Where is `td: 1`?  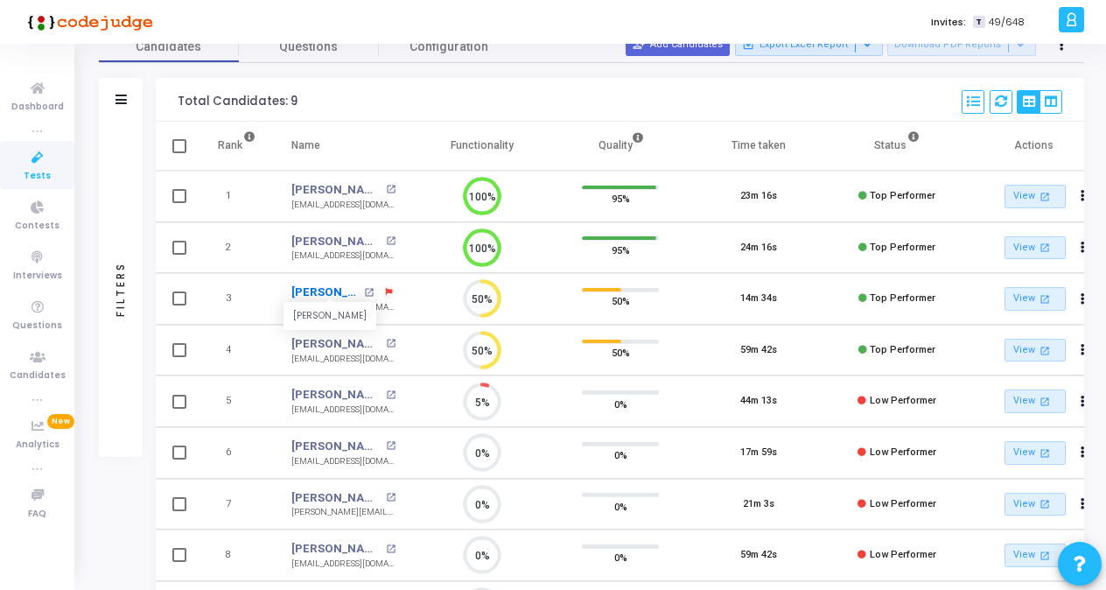 td: 1 is located at coordinates (236, 196).